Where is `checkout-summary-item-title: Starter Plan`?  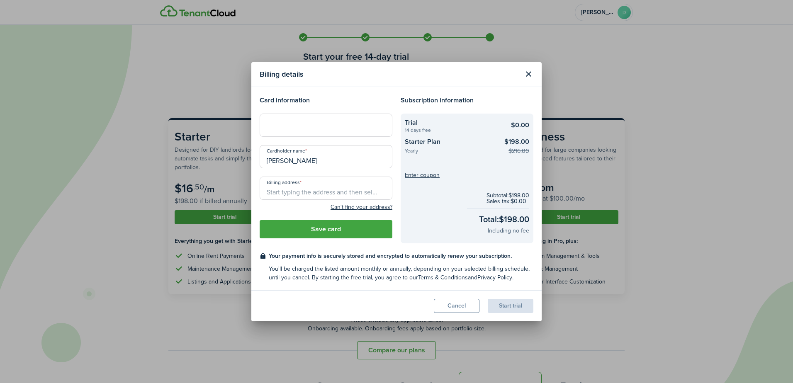
checkout-summary-item-title: Starter Plan is located at coordinates (451, 143).